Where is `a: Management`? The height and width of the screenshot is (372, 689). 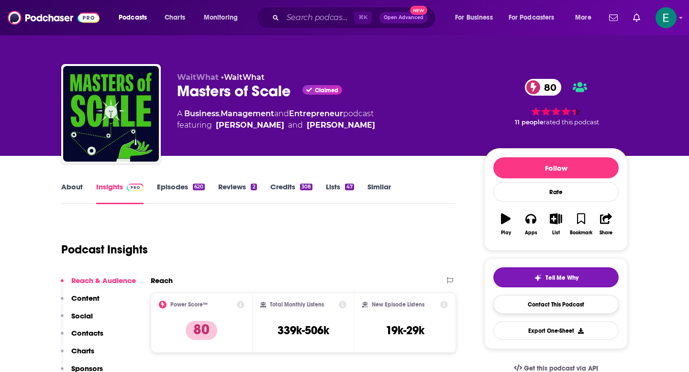
a: Management is located at coordinates (247, 113).